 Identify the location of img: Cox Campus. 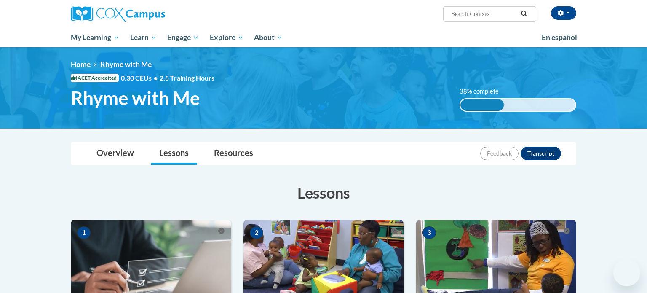
(118, 14).